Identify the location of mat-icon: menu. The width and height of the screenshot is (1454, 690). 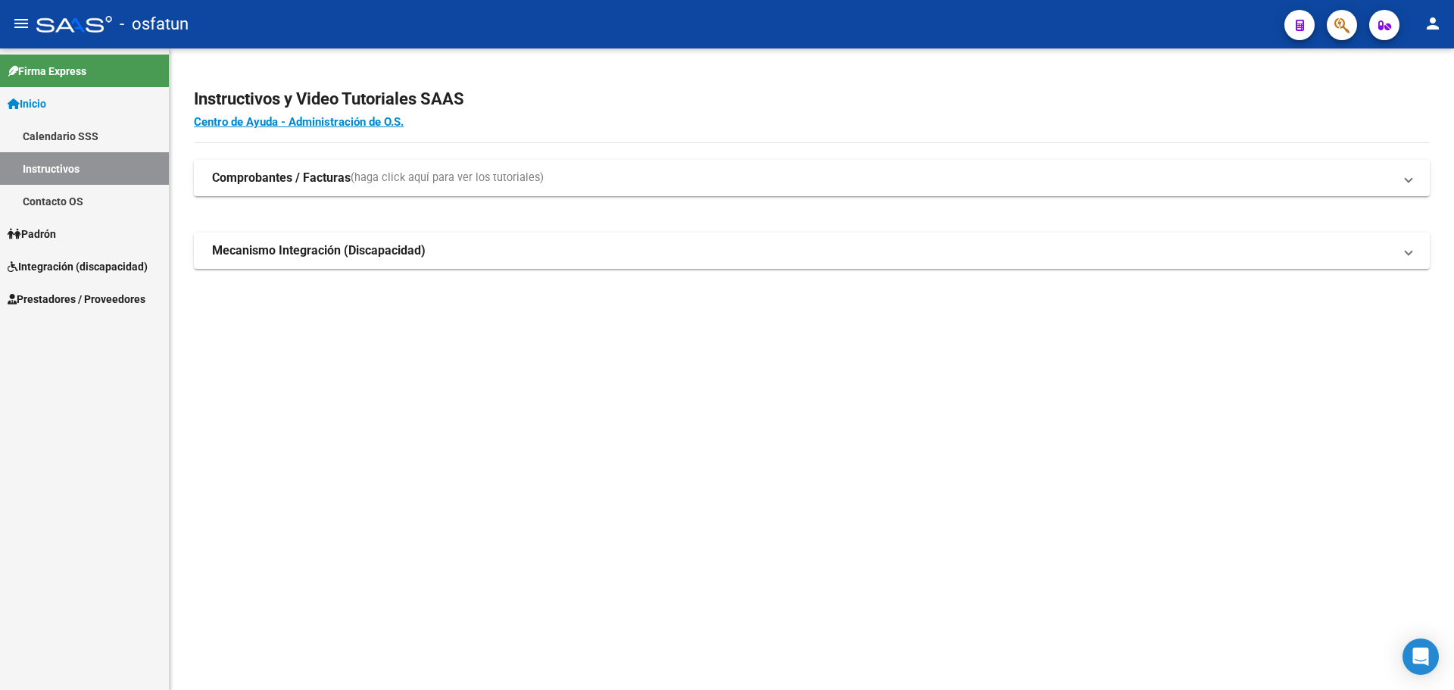
(21, 23).